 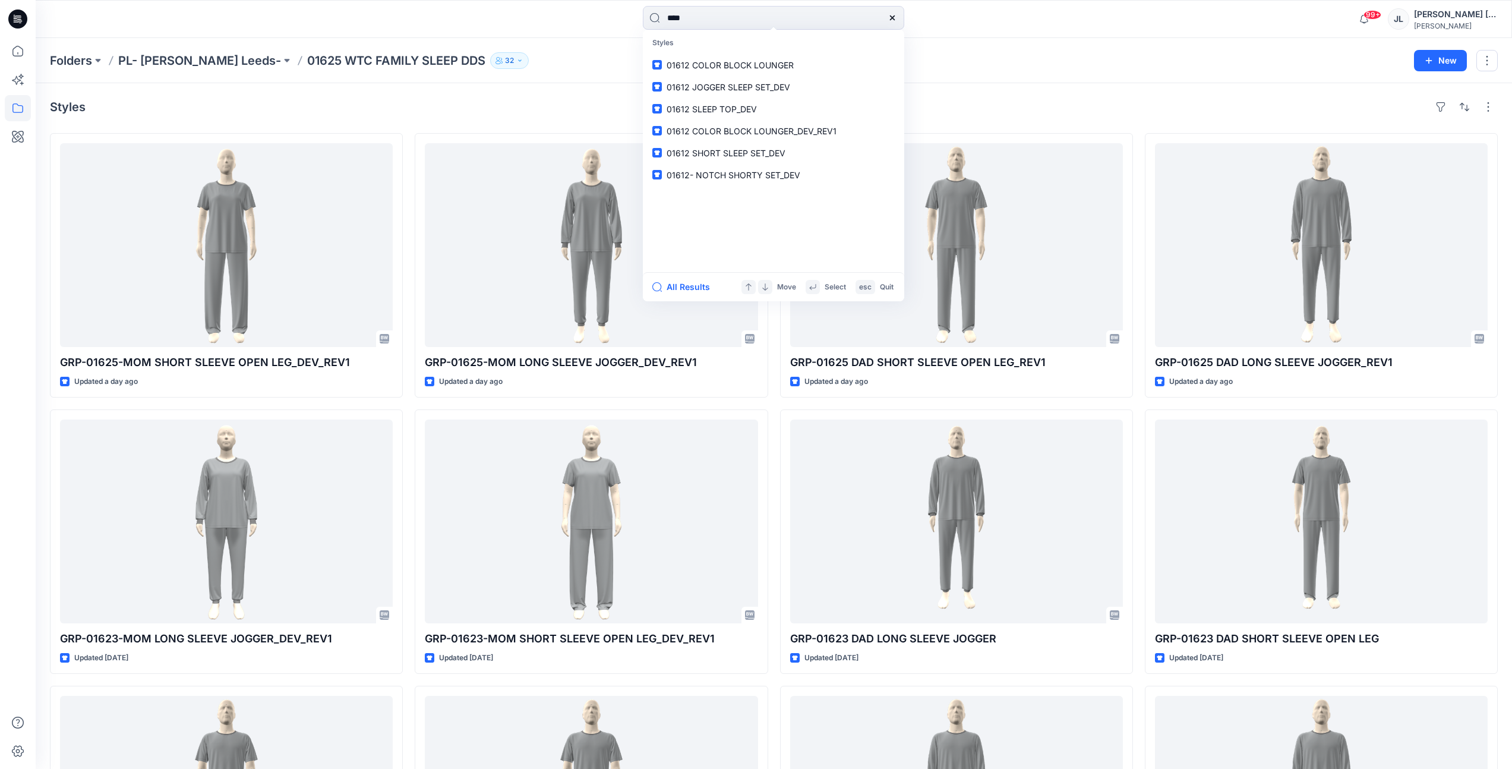 What do you see at coordinates (730, 65) in the screenshot?
I see `span: 01612 COLOR BLOCK LOUNGER` at bounding box center [730, 65].